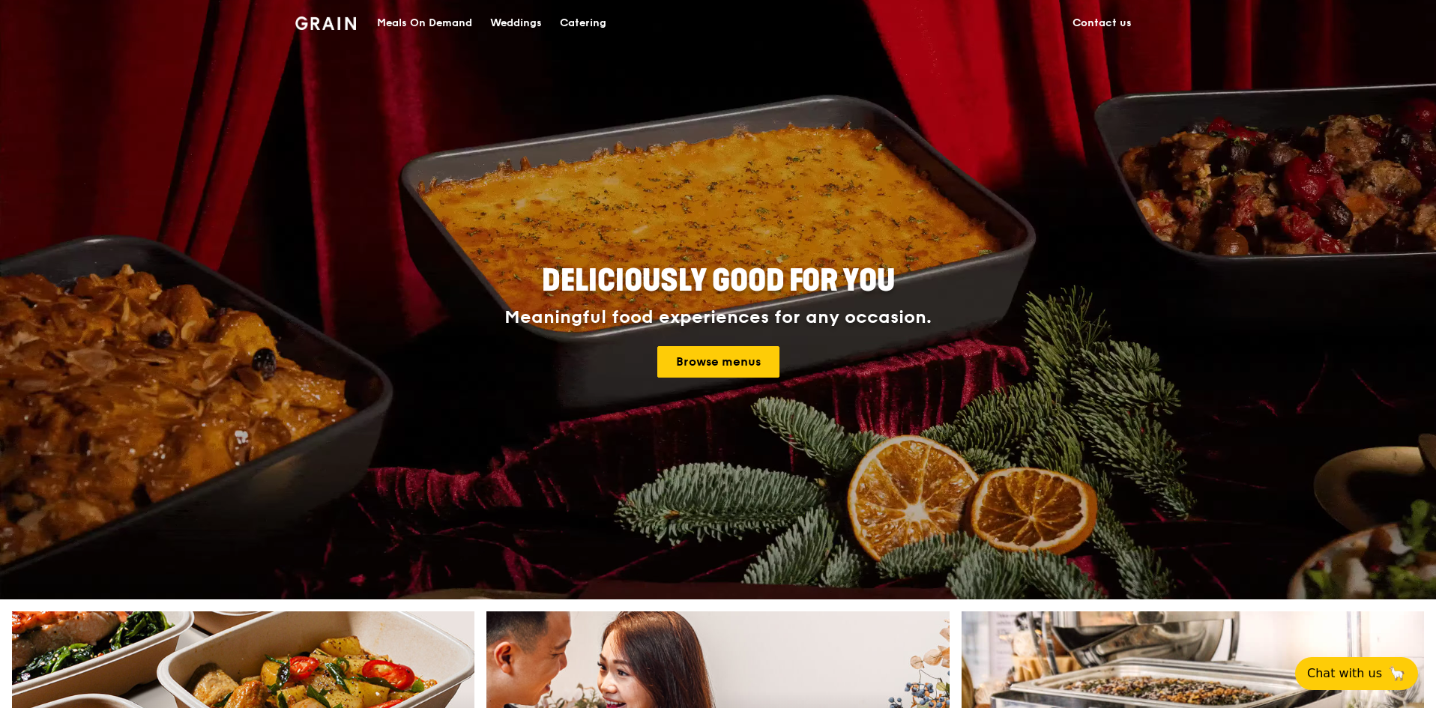 The image size is (1436, 708). What do you see at coordinates (718, 362) in the screenshot?
I see `a: Browse menus` at bounding box center [718, 362].